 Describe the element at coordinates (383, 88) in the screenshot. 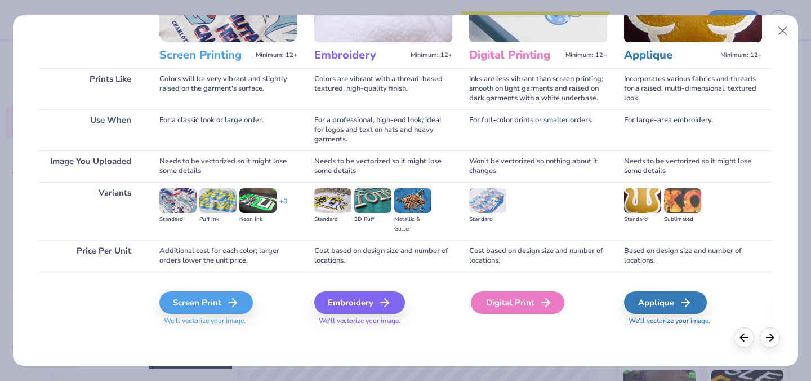

I see `div: Colors are vibrant with a thread-based textured, high-quality finish.` at that location.